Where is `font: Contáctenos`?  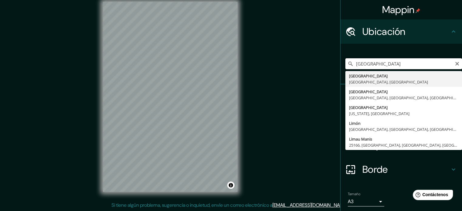 font: Contáctenos is located at coordinates (27, 7).